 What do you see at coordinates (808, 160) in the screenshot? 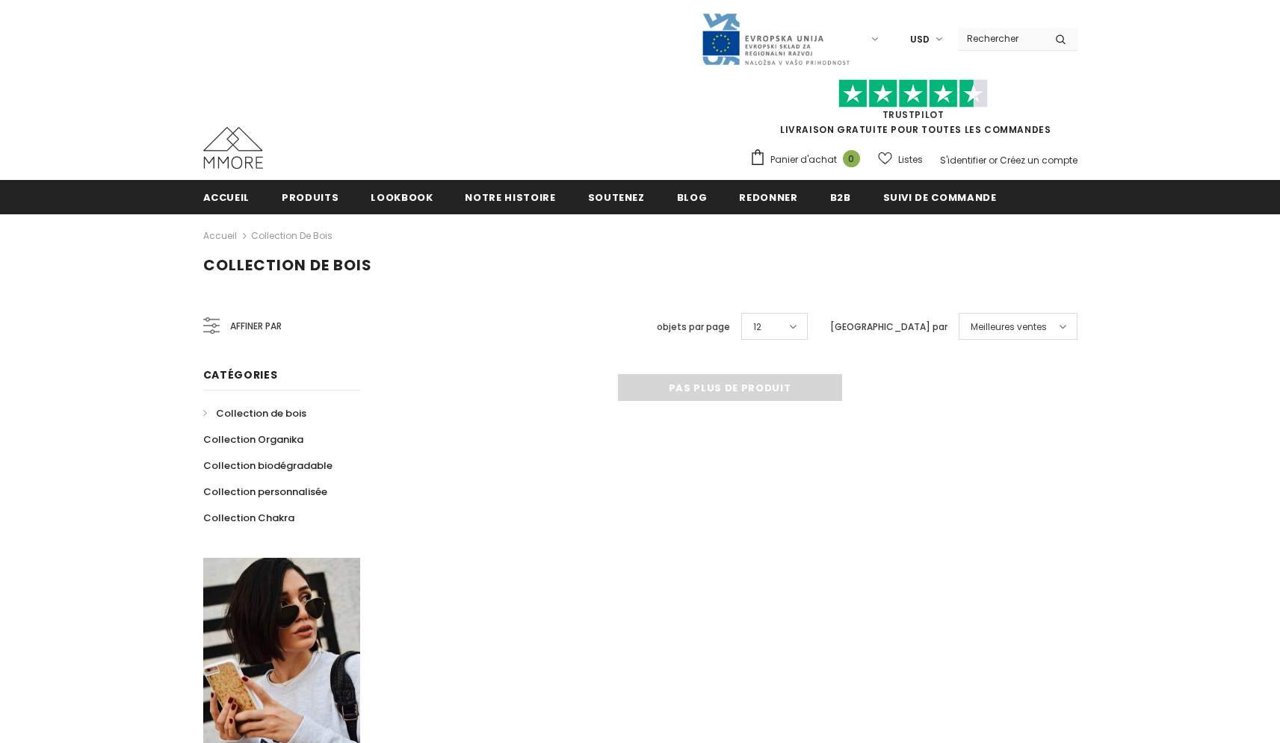
I see `a: Panier d'achat 0` at bounding box center [808, 160].